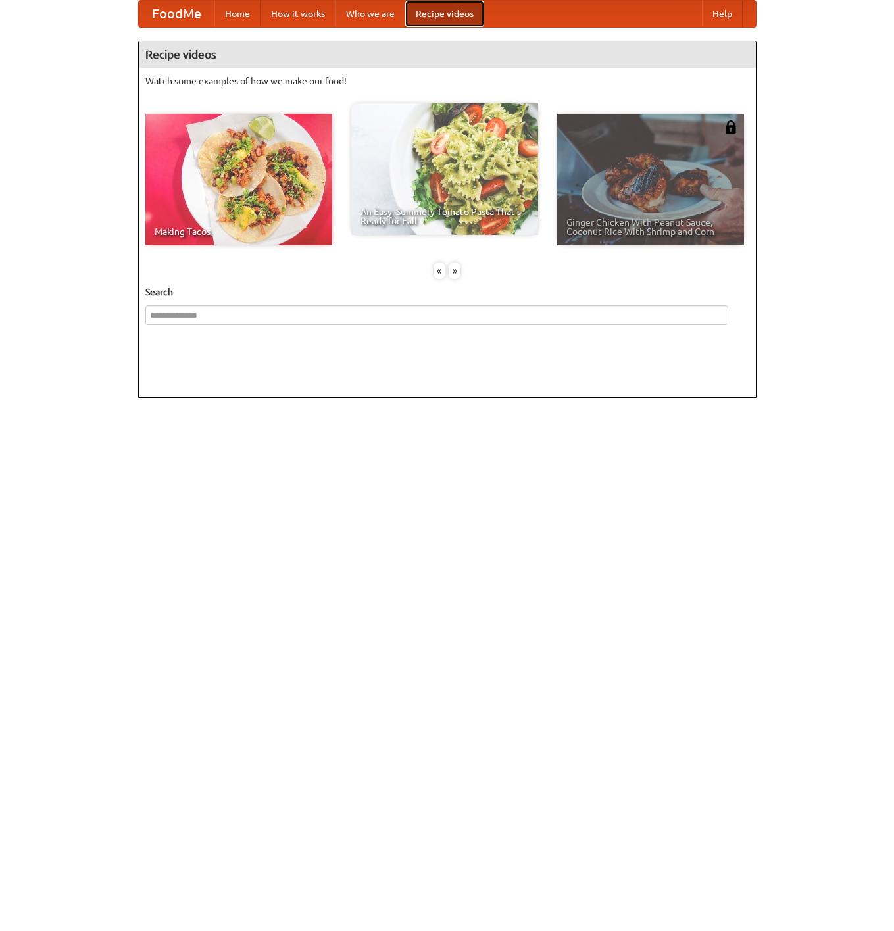 Image resolution: width=894 pixels, height=931 pixels. What do you see at coordinates (722, 14) in the screenshot?
I see `a: Help` at bounding box center [722, 14].